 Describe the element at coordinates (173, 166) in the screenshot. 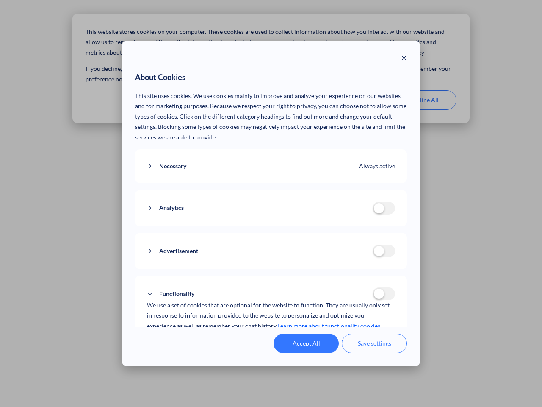

I see `span: Necessary` at that location.